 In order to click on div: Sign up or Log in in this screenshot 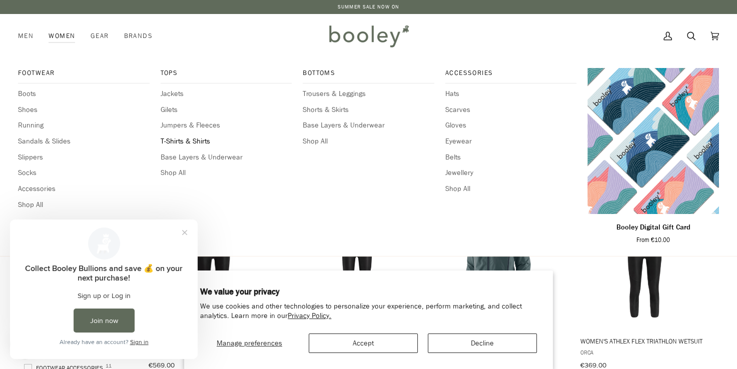, I will do `click(94, 76)`.